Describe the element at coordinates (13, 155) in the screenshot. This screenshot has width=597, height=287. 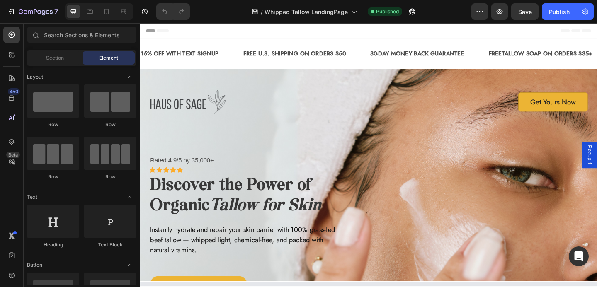
I see `div: Beta` at that location.